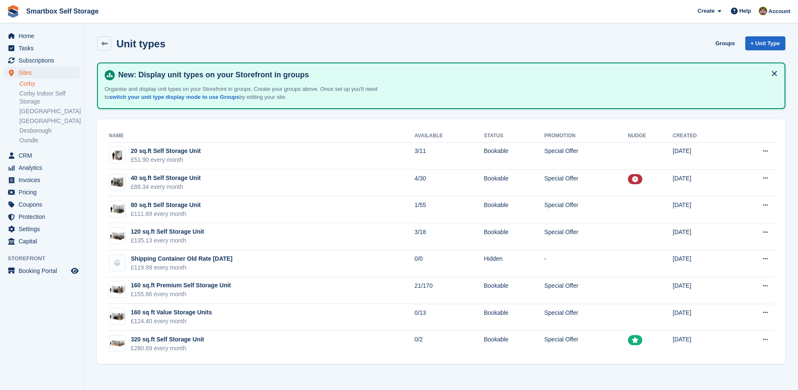 The height and width of the screenshot is (390, 798). What do you see at coordinates (49, 140) in the screenshot?
I see `a: Oundle` at bounding box center [49, 140].